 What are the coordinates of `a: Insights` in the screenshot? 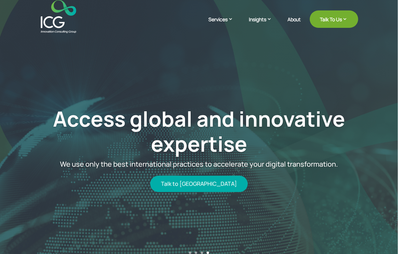 It's located at (264, 24).